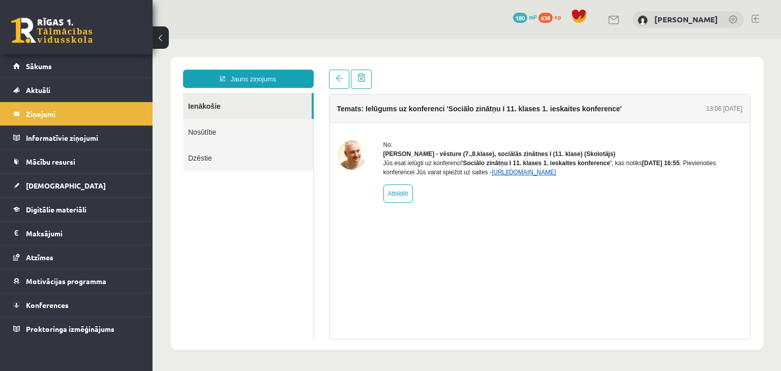 This screenshot has height=371, width=781. Describe the element at coordinates (38, 90) in the screenshot. I see `span: Aktuāli` at that location.